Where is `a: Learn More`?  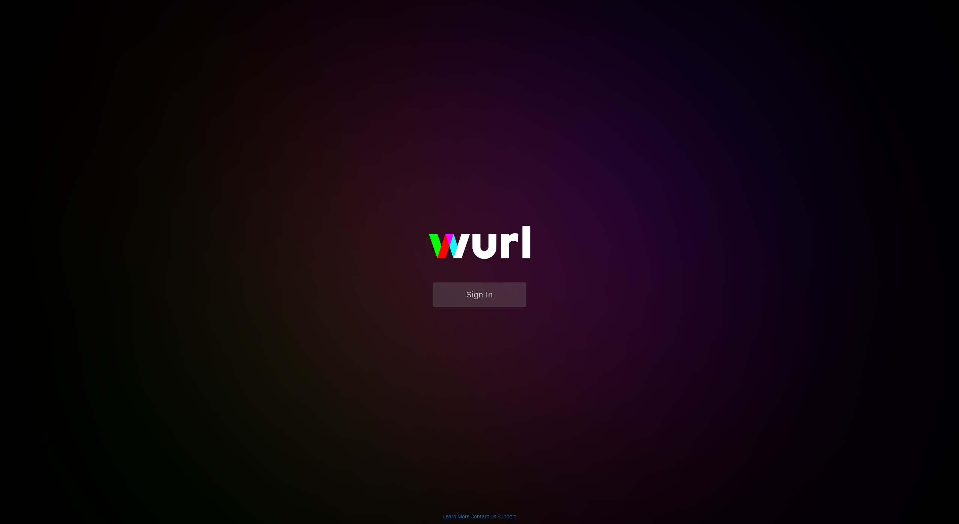
a: Learn More is located at coordinates (456, 517).